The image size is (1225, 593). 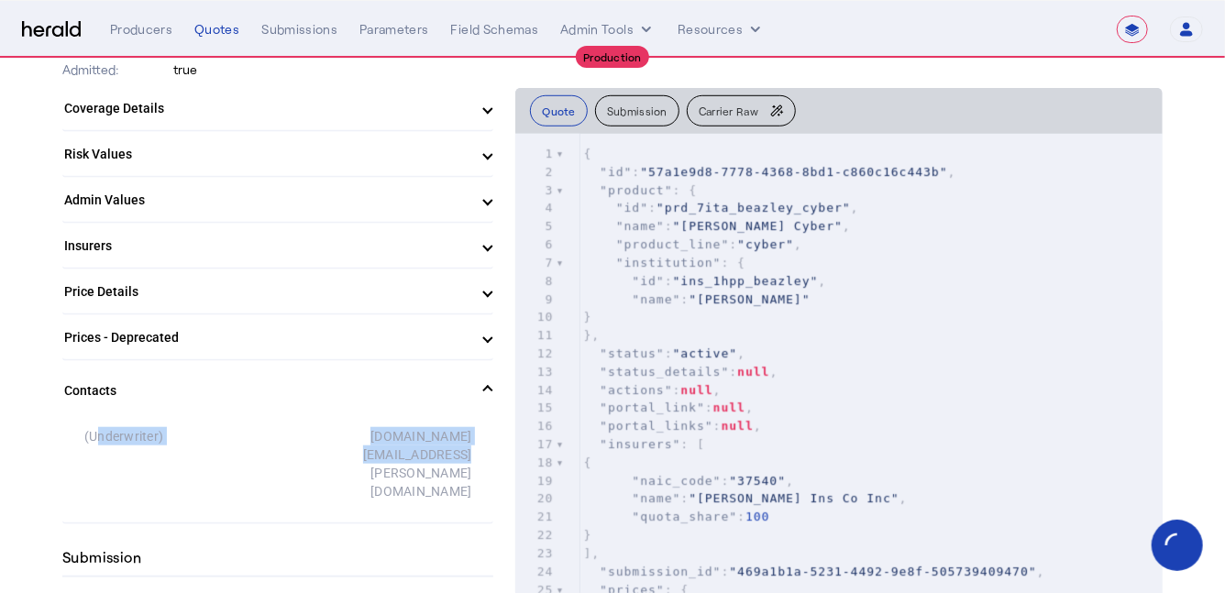 What do you see at coordinates (536, 372) in the screenshot?
I see `div: 13` at bounding box center [536, 372].